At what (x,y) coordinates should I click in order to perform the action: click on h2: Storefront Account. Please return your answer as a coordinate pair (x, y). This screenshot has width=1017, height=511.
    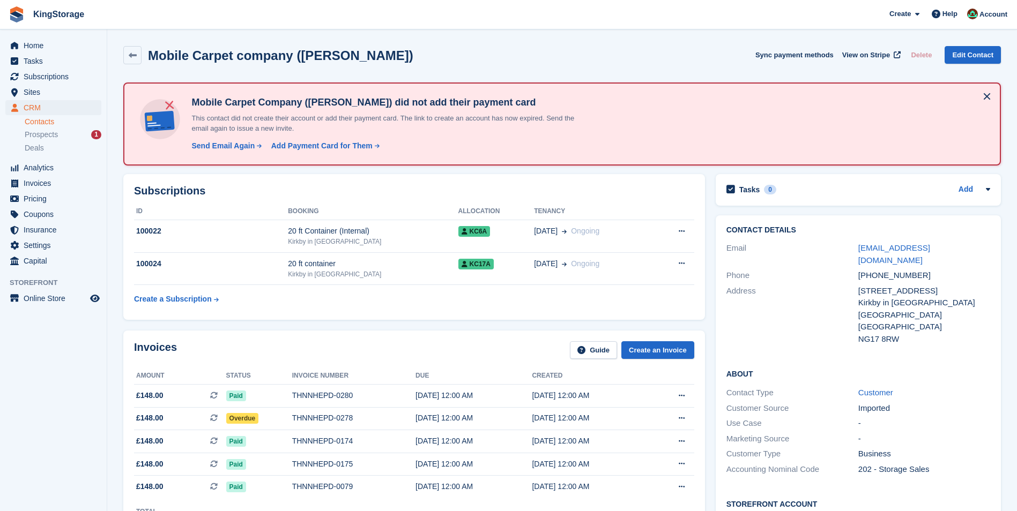
    Looking at the image, I should click on (858, 504).